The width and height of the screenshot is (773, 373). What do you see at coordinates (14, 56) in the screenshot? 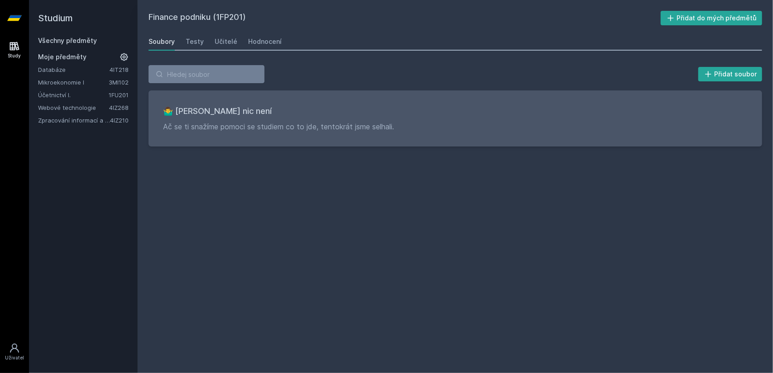
I see `div: Study` at bounding box center [14, 56].